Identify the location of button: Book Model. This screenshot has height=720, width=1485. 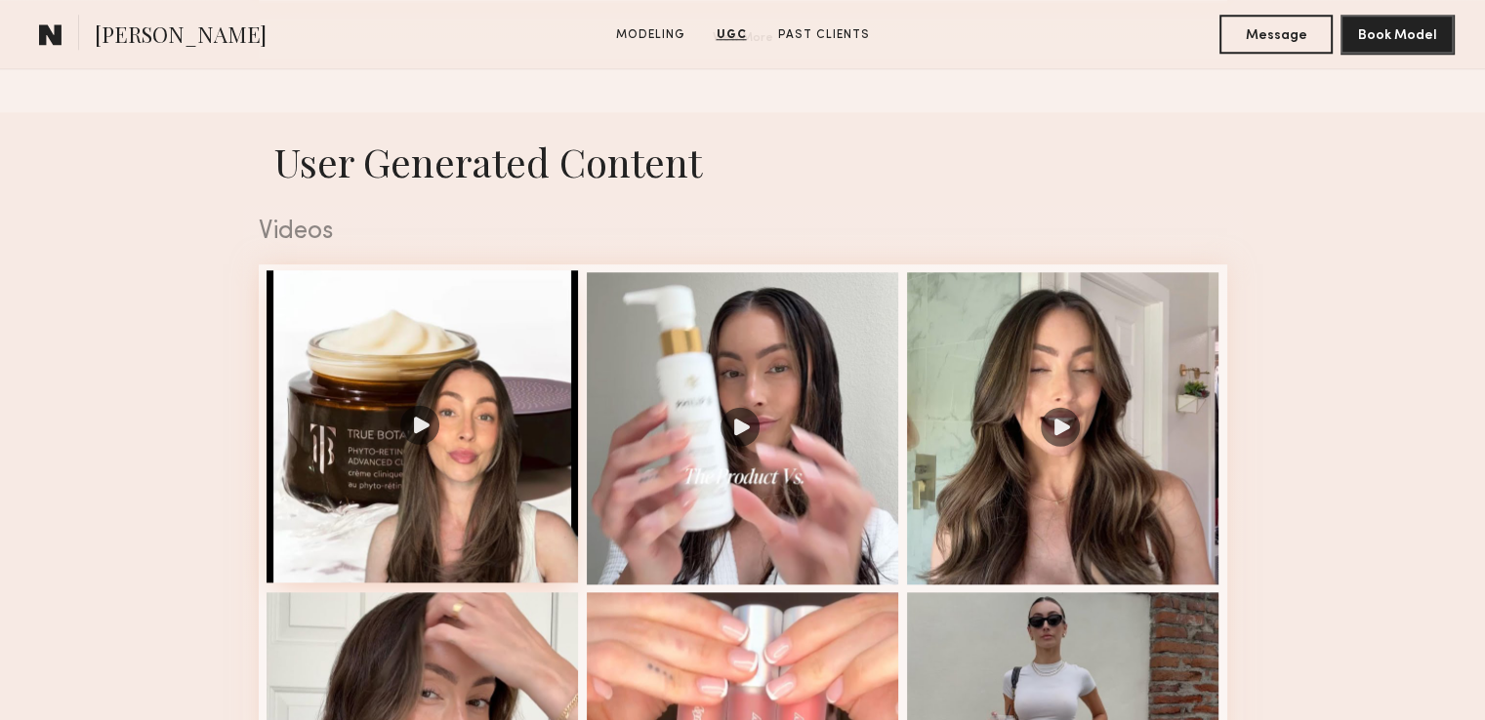
(1397, 34).